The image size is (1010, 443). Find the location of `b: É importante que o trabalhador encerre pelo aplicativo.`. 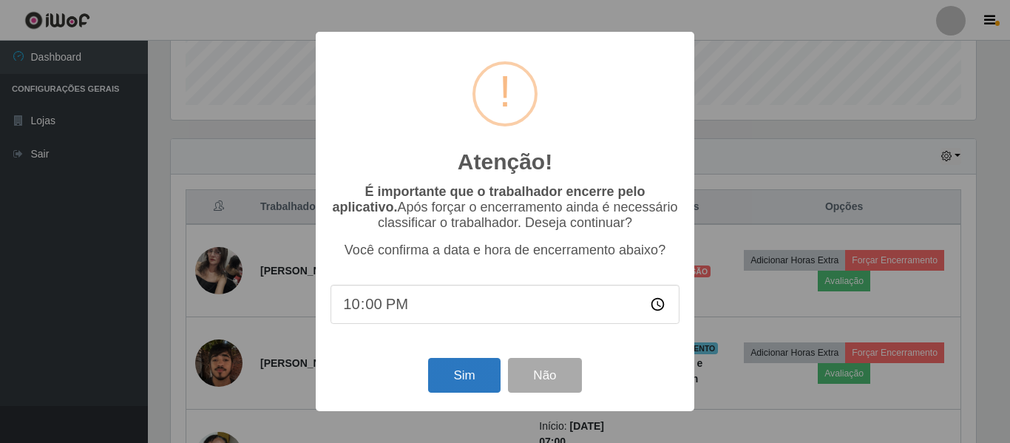

b: É importante que o trabalhador encerre pelo aplicativo. is located at coordinates (488, 199).